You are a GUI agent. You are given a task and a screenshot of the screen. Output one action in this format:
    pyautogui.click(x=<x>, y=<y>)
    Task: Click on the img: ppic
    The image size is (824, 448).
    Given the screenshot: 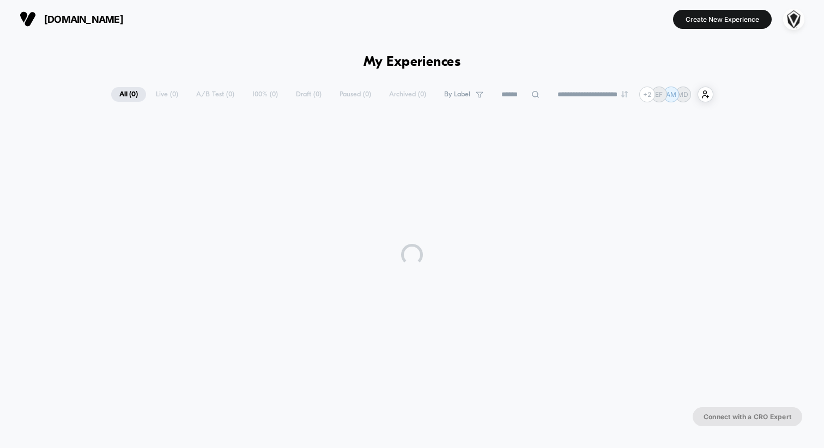 What is the action you would take?
    pyautogui.click(x=793, y=19)
    